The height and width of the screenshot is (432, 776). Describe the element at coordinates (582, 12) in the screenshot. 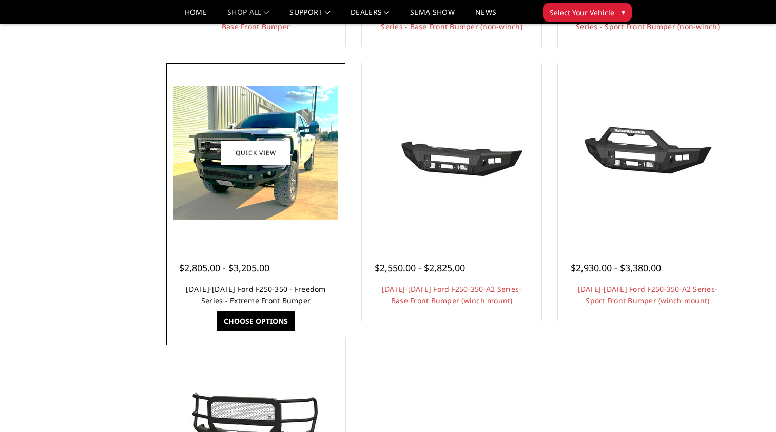

I see `span: Select Your Vehicle` at that location.